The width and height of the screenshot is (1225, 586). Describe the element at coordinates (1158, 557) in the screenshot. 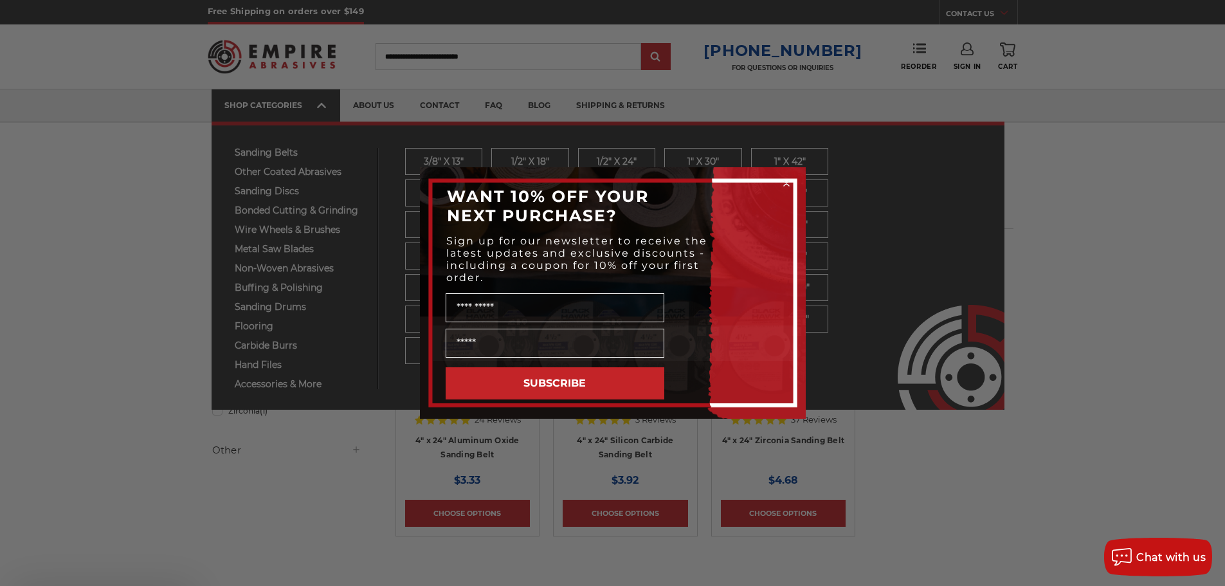

I see `button: Chat with us` at that location.